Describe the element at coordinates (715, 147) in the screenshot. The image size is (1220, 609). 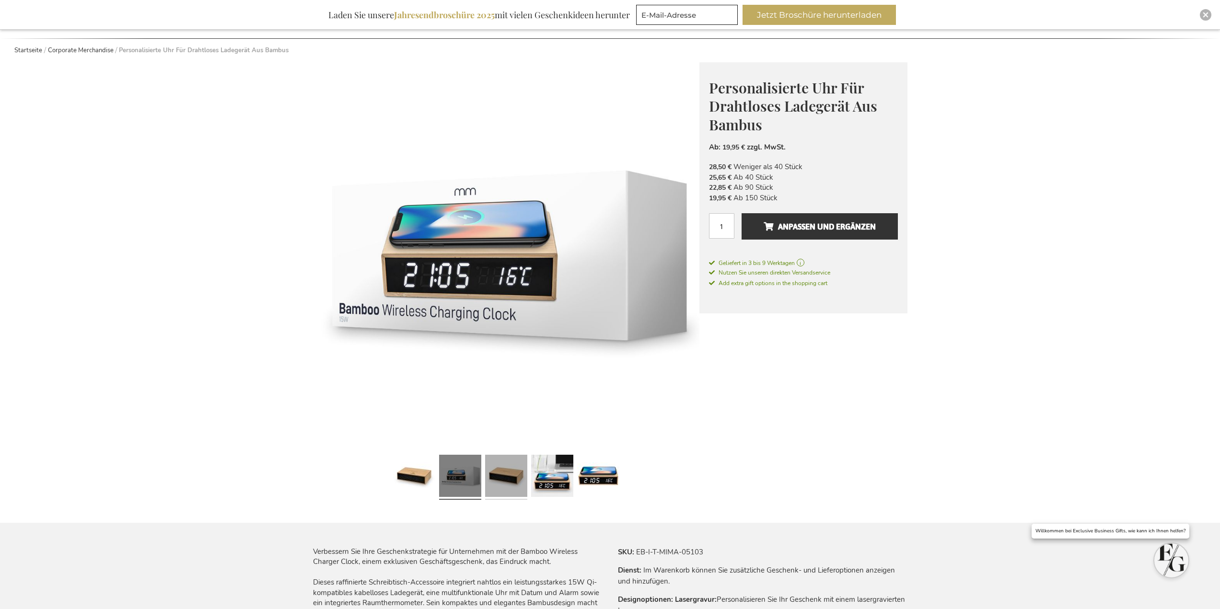
I see `span: Ab:` at that location.